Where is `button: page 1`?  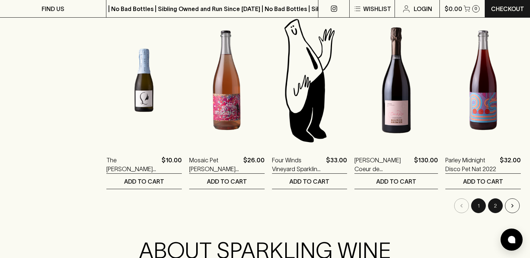
button: page 1 is located at coordinates (479, 206).